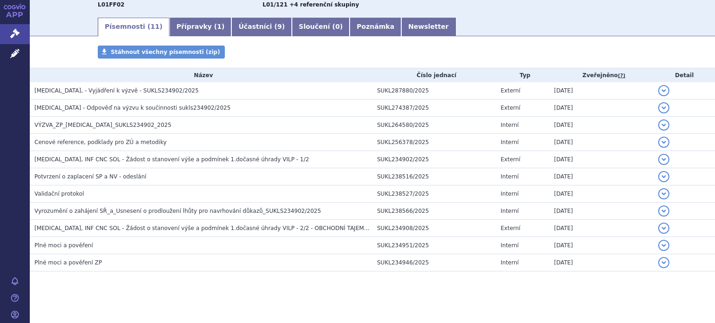 This screenshot has width=715, height=323. Describe the element at coordinates (337, 27) in the screenshot. I see `span: 0` at that location.